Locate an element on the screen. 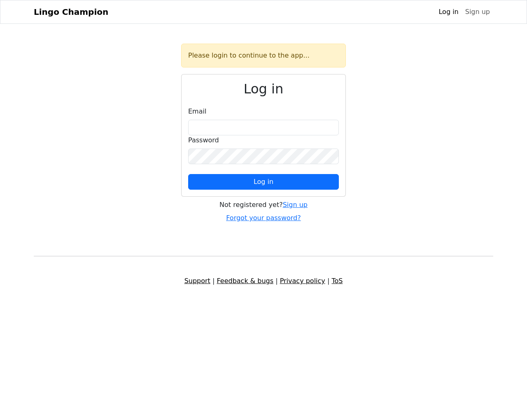 The image size is (527, 395). button: Log in is located at coordinates (263, 182).